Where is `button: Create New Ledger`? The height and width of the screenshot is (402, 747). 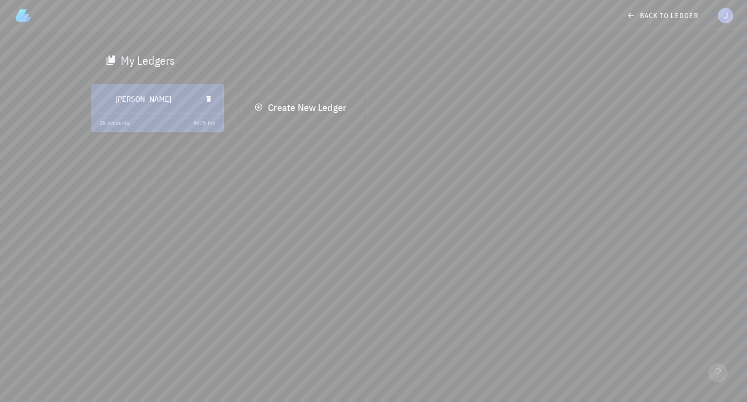
button: Create New Ledger is located at coordinates (301, 107).